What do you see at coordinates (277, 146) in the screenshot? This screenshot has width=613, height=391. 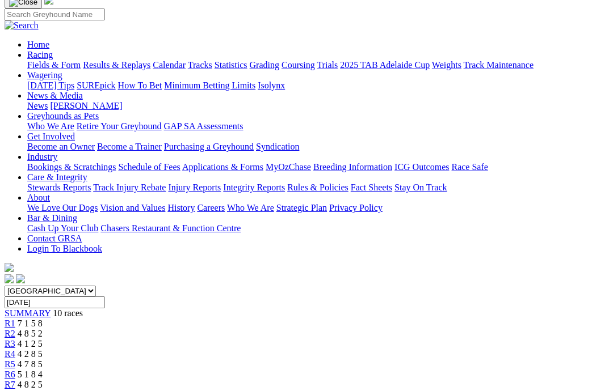 I see `a: Syndication` at bounding box center [277, 146].